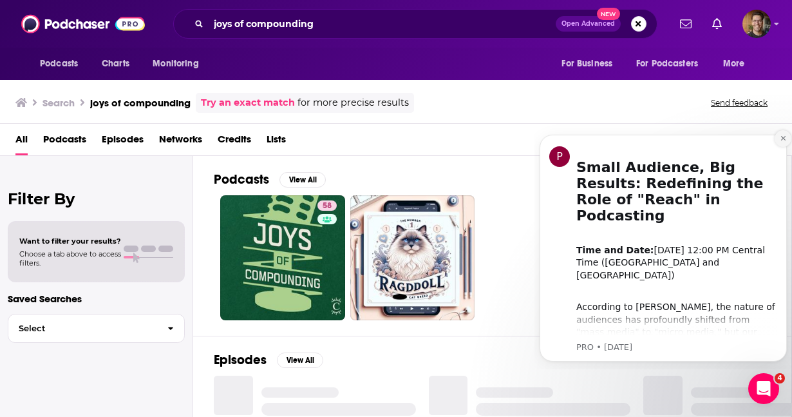 This screenshot has height=417, width=792. Describe the element at coordinates (587, 64) in the screenshot. I see `span: For Business` at that location.